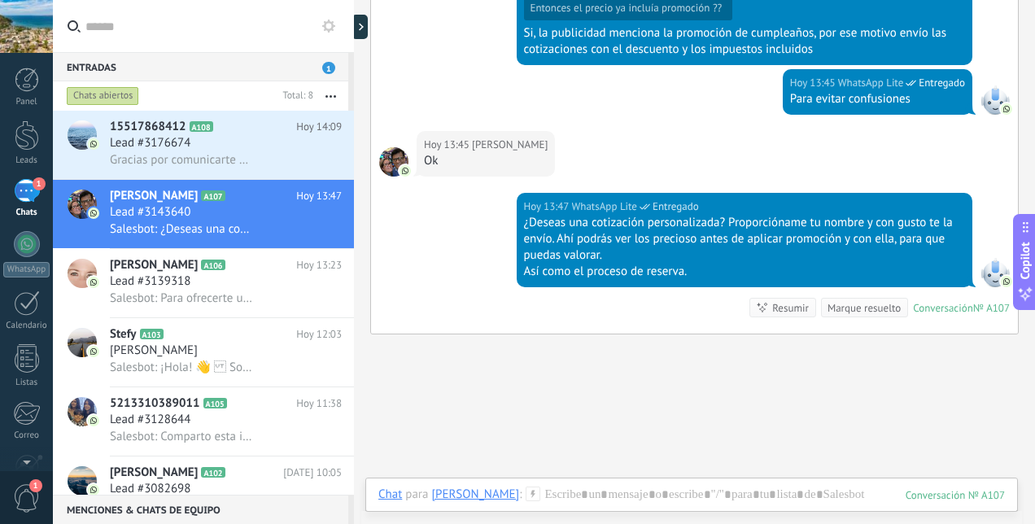  What do you see at coordinates (27, 325) in the screenshot?
I see `div: Calendario` at bounding box center [27, 325].